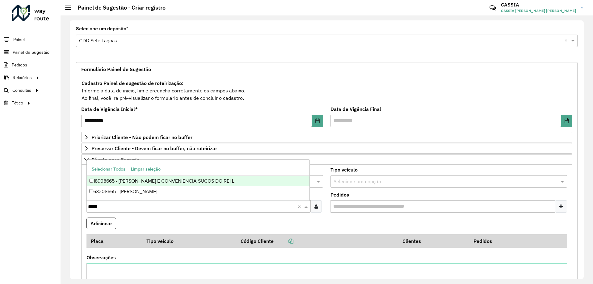 The height and width of the screenshot is (284, 593). I want to click on span: Priorizar Cliente - Não podem ficar no buffer, so click(142, 137).